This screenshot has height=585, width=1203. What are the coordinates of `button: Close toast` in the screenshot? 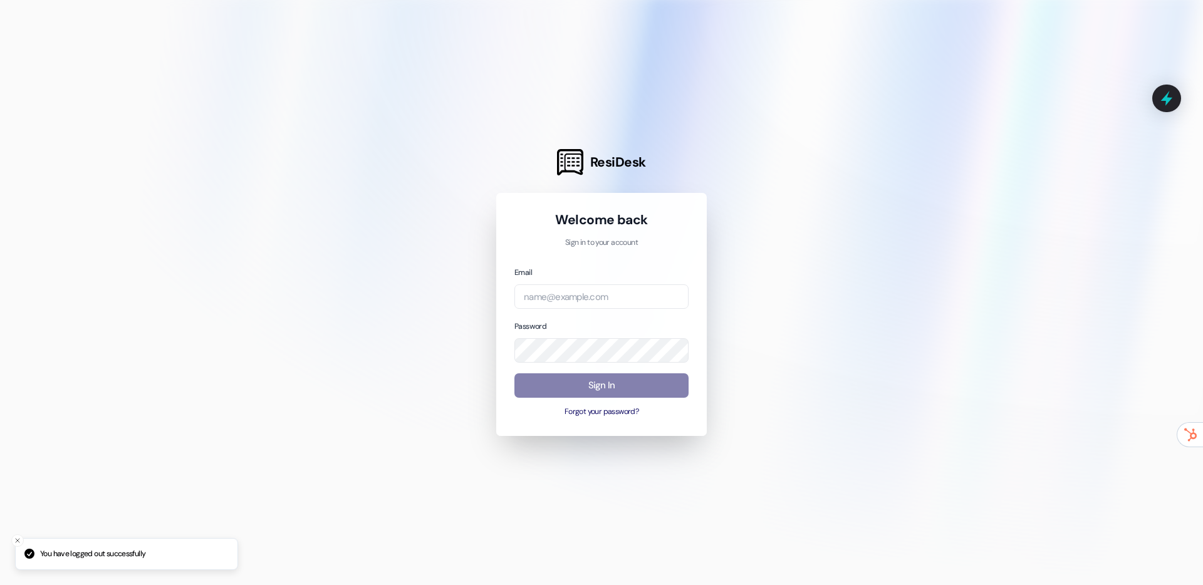 It's located at (18, 541).